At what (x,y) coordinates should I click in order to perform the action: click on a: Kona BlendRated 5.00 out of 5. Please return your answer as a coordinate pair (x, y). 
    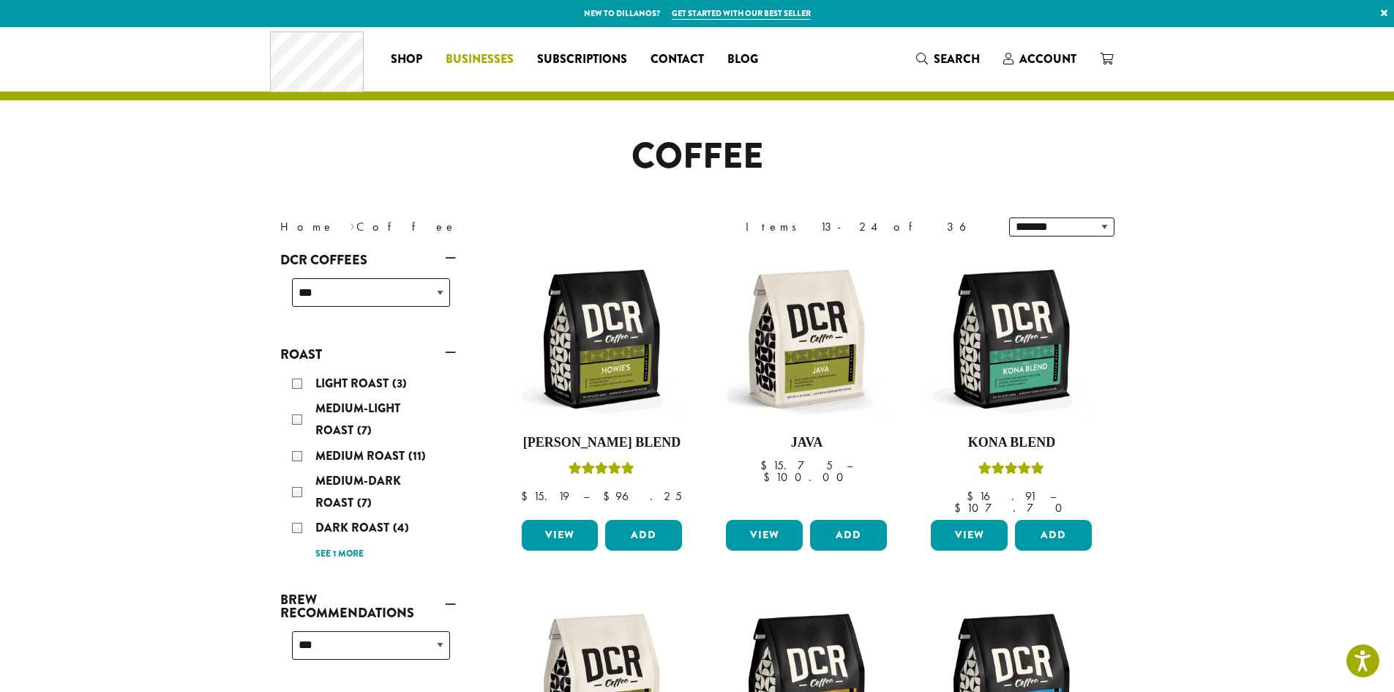
    Looking at the image, I should click on (1012, 384).